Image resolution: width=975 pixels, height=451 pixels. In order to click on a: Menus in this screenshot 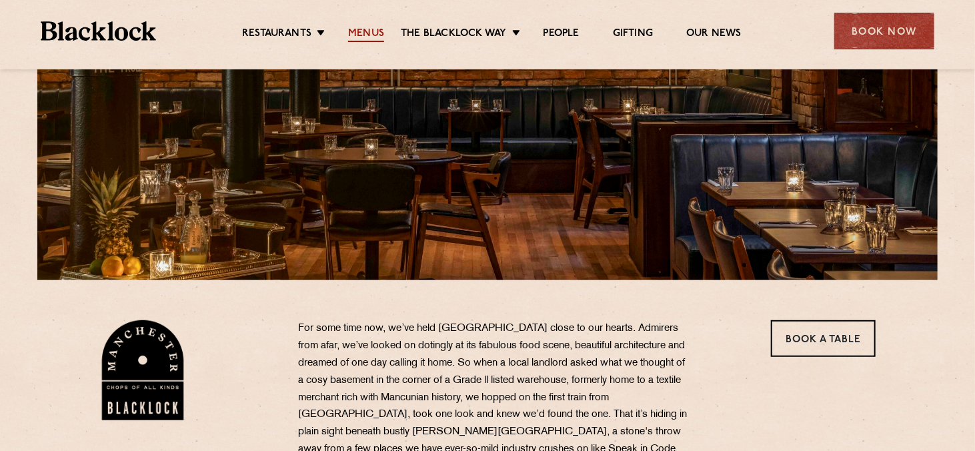, I will do `click(366, 35)`.